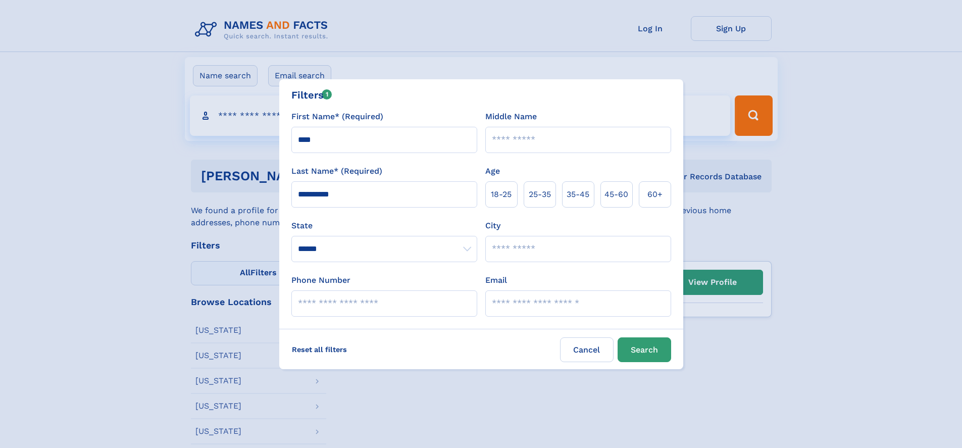 Image resolution: width=962 pixels, height=448 pixels. Describe the element at coordinates (319, 350) in the screenshot. I see `label: Reset all filters` at that location.